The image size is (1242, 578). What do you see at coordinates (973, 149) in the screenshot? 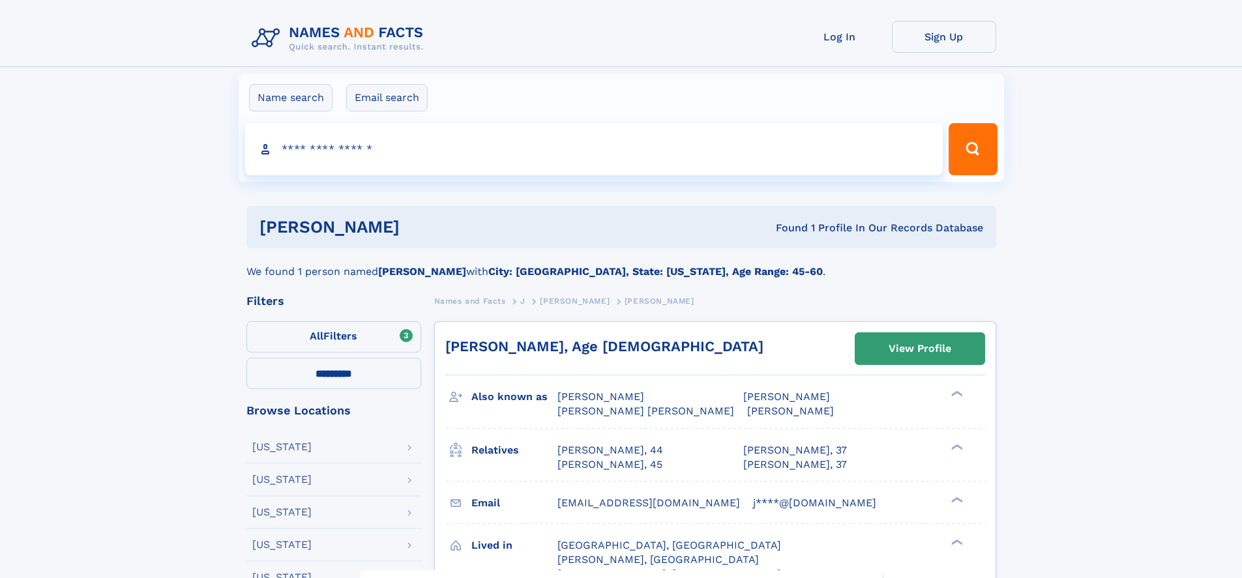
I see `button: Search Button` at bounding box center [973, 149].